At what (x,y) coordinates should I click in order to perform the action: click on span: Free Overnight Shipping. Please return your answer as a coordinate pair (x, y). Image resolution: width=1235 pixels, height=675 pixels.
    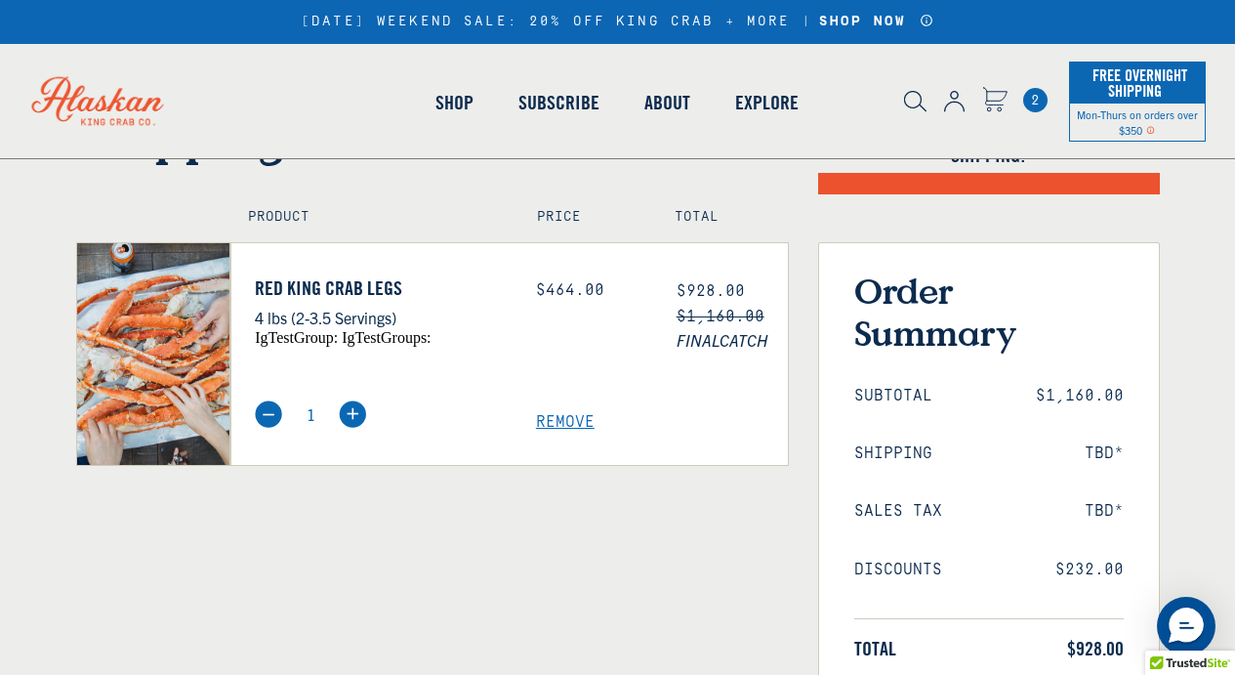
    Looking at the image, I should click on (1138, 83).